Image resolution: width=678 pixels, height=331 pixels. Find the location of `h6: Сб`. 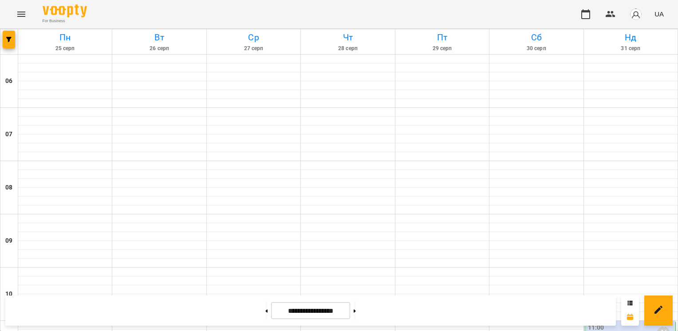

h6: Сб is located at coordinates (536, 37).